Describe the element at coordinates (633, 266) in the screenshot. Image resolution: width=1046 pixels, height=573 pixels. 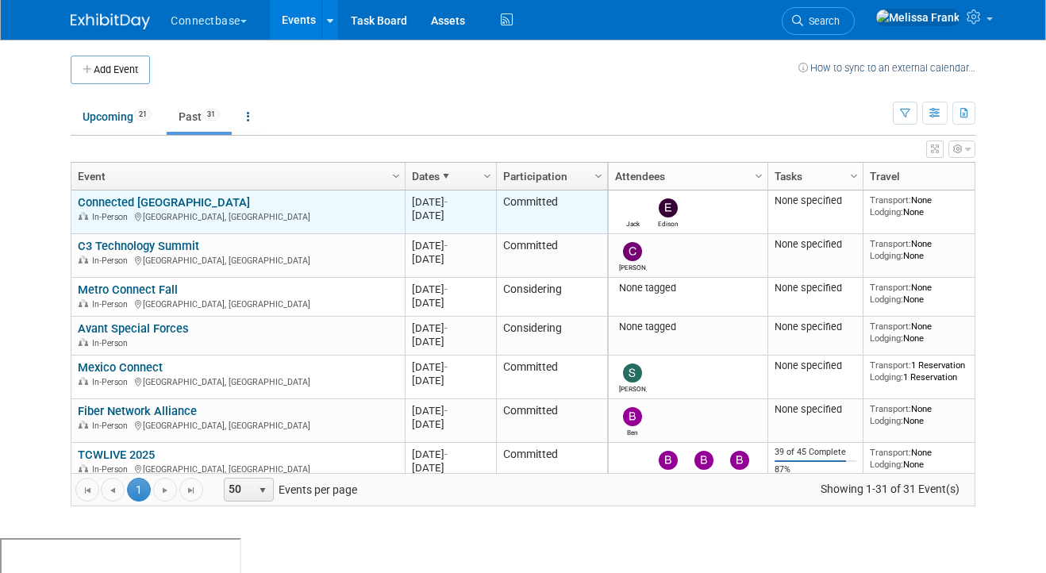
I see `div: Carmine Caporelli` at that location.